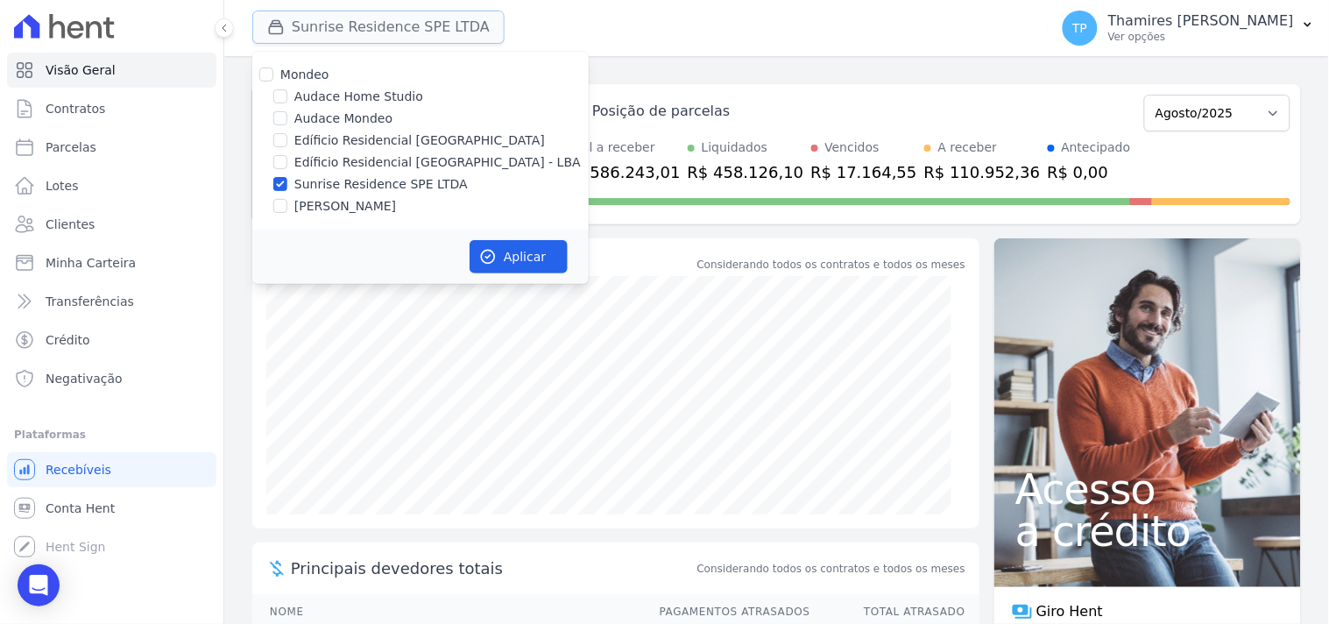 The image size is (1329, 624). Describe the element at coordinates (831, 569) in the screenshot. I see `span: Considerando todos os contratos e todos os meses` at that location.